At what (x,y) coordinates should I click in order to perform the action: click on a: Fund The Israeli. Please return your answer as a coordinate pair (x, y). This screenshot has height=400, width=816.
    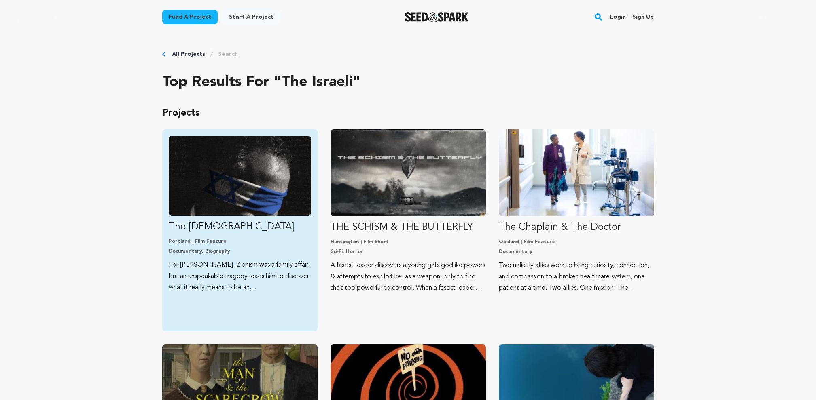
    Looking at the image, I should click on (240, 215).